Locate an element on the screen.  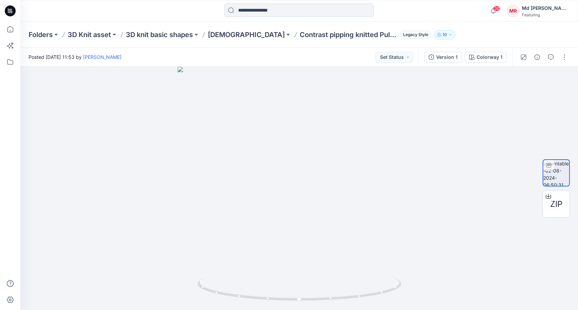
button: 10 is located at coordinates (445, 35).